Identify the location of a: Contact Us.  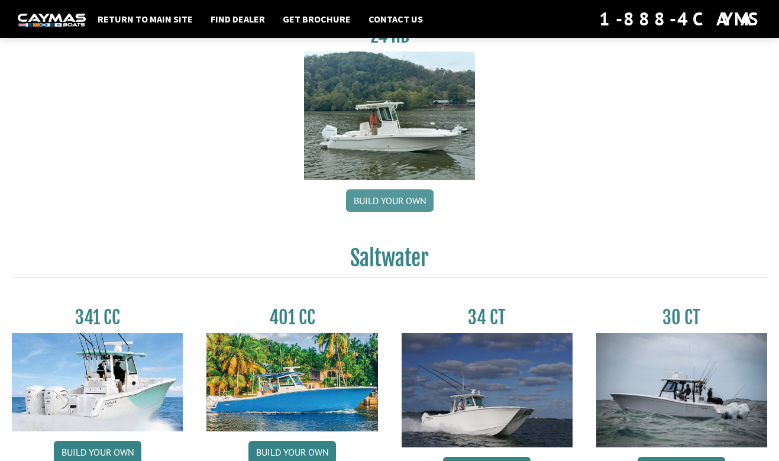
(396, 19).